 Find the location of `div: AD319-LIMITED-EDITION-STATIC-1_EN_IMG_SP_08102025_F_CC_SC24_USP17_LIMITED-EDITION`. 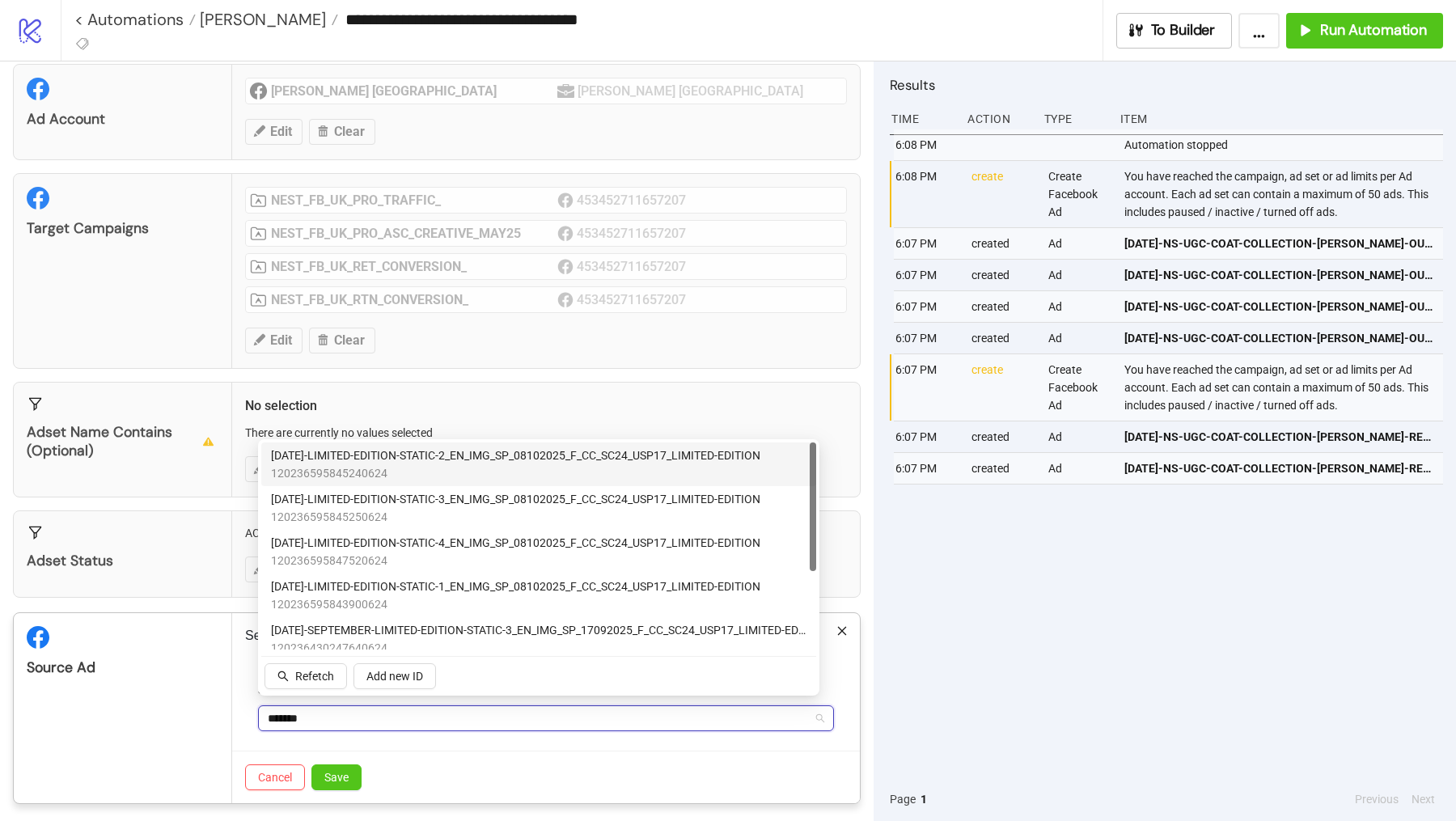

div: AD319-LIMITED-EDITION-STATIC-1_EN_IMG_SP_08102025_F_CC_SC24_USP17_LIMITED-EDITION is located at coordinates (539, 595).